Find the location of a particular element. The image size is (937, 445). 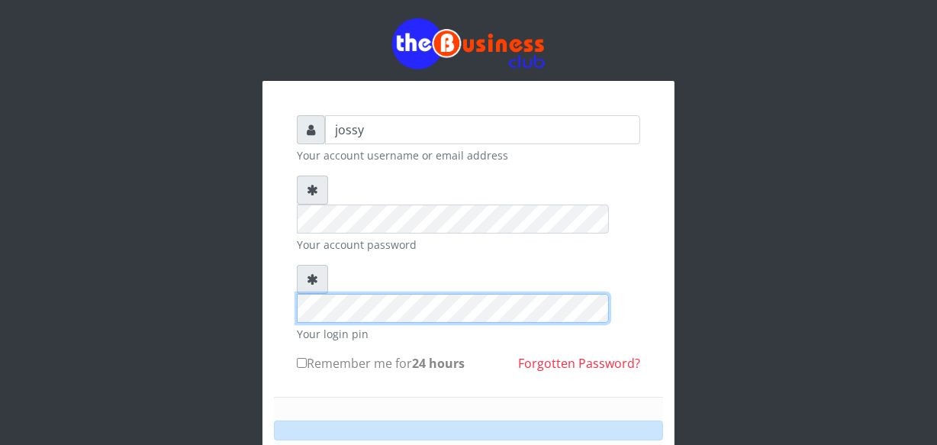

b: 24 hours is located at coordinates (438, 363).